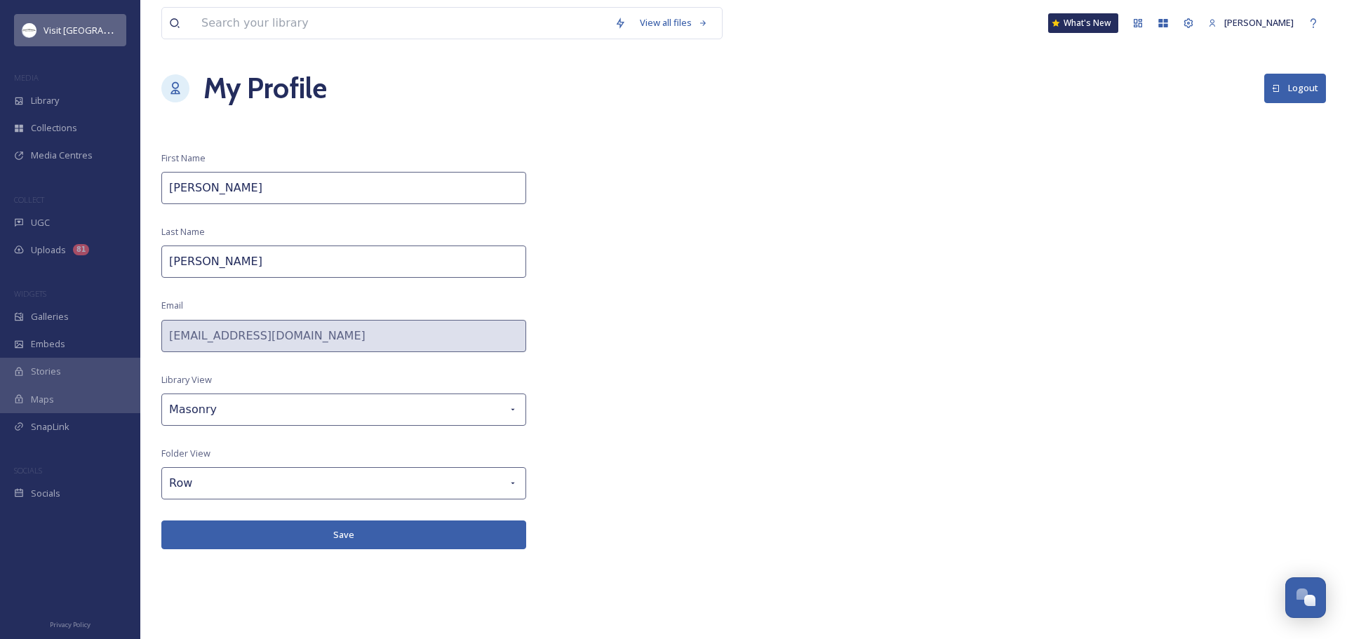 This screenshot has height=639, width=1347. Describe the element at coordinates (46, 493) in the screenshot. I see `span: Socials` at that location.